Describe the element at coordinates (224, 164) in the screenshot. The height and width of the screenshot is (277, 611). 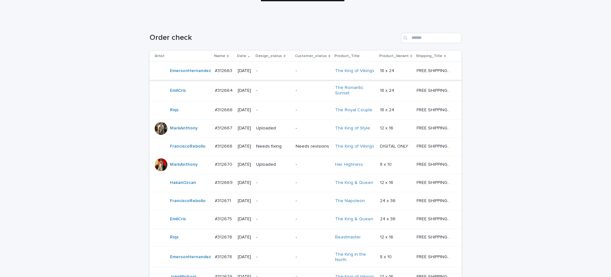
I see `p: #312670` at that location.